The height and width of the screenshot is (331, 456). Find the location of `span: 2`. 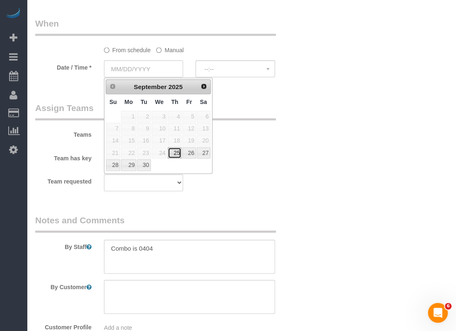

span: 2 is located at coordinates (144, 116).